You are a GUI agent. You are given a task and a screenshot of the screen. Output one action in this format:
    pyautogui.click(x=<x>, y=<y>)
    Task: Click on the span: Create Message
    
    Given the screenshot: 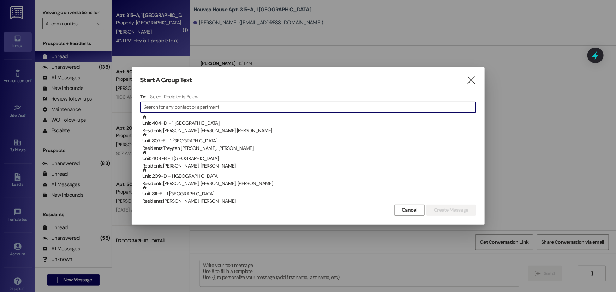 What is the action you would take?
    pyautogui.click(x=451, y=210)
    